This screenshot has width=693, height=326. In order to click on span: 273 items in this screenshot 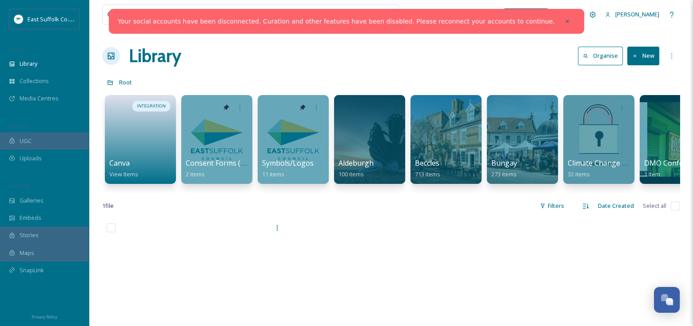, I will do `click(504, 174)`.